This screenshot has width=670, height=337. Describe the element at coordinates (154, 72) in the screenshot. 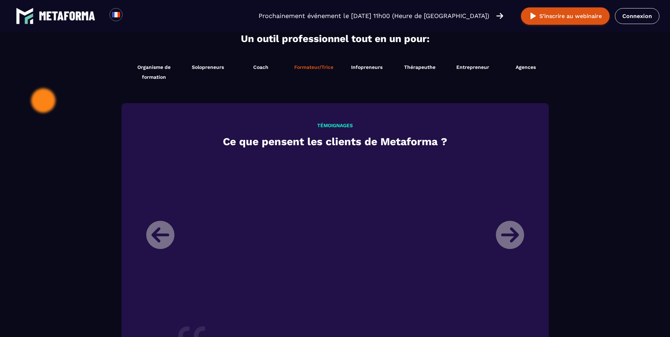

I see `span: Organisme de formation` at that location.